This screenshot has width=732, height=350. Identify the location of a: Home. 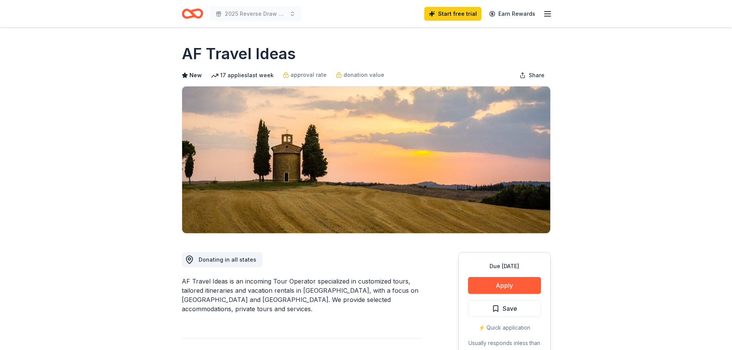
(193, 13).